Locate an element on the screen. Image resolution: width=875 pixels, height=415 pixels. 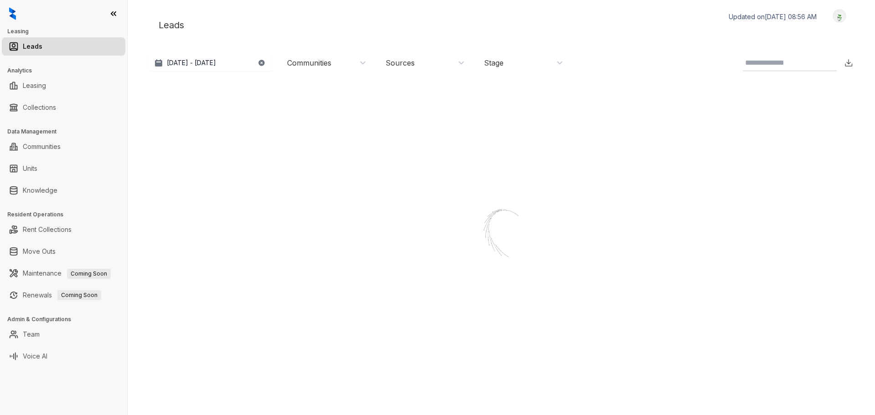
a: Voice AI is located at coordinates (35, 356).